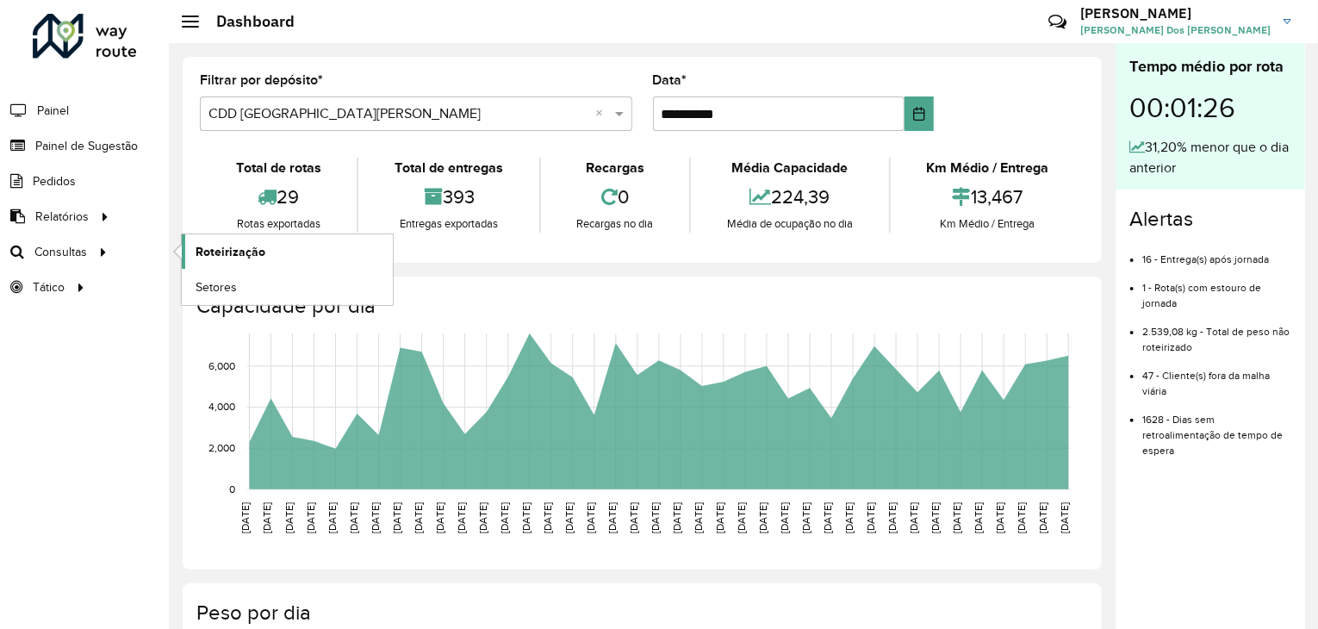  Describe the element at coordinates (1216, 428) in the screenshot. I see `li: 1628 - Dias sem retroalimentação de tempo de espera` at that location.